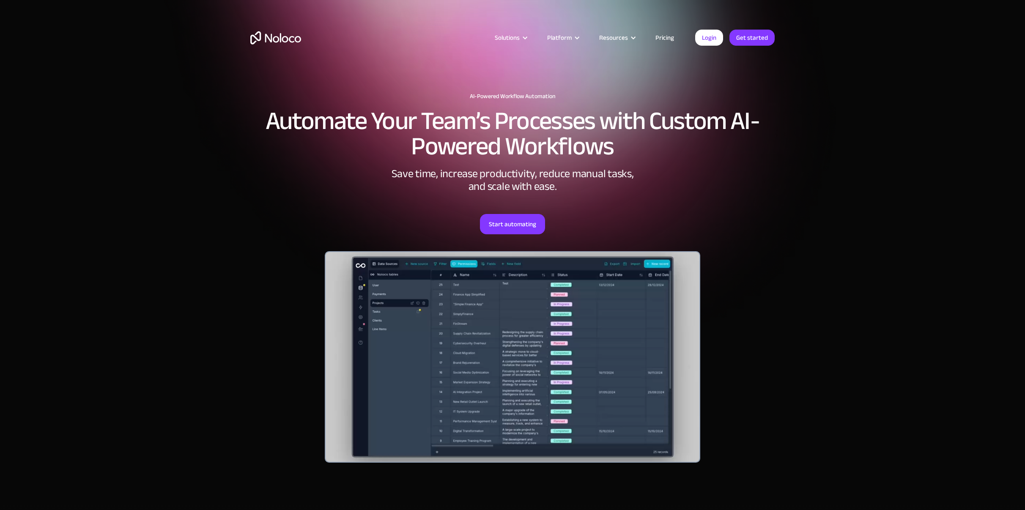 The height and width of the screenshot is (510, 1025). What do you see at coordinates (513, 180) in the screenshot?
I see `div: Save time, increase productivity, reduce manual tasks, and scale with ease.` at bounding box center [513, 180].